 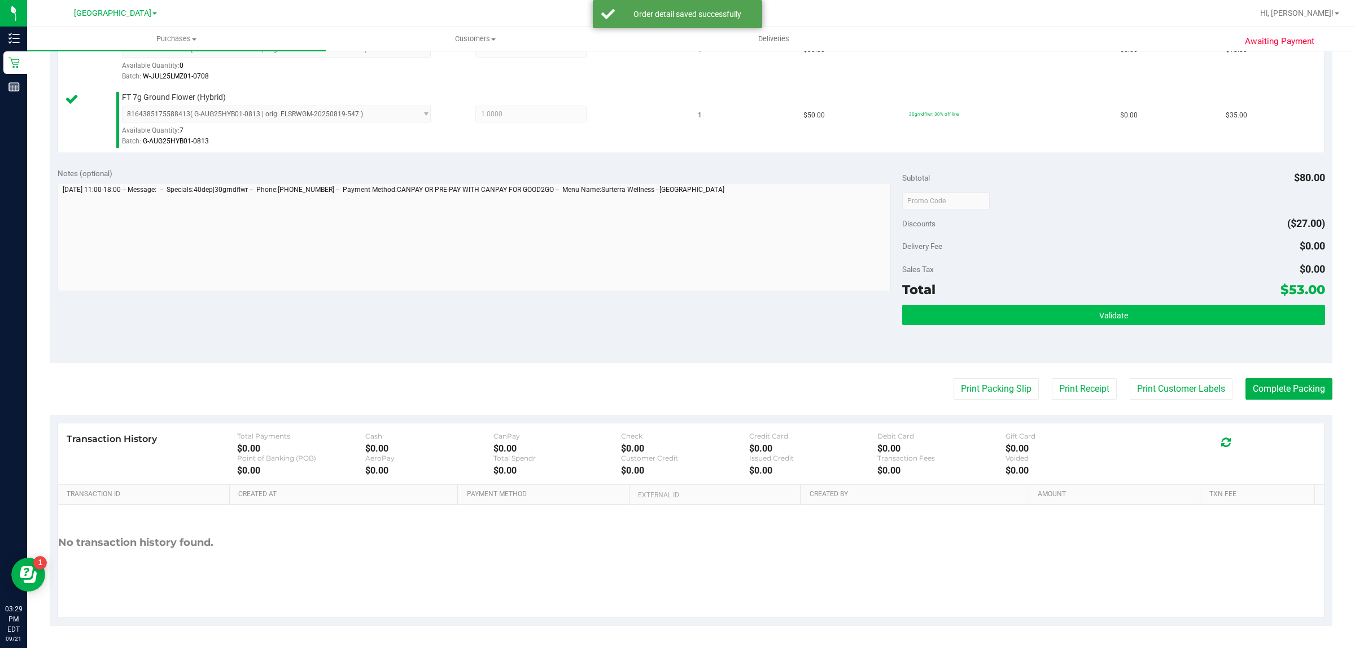 What do you see at coordinates (557, 436) in the screenshot?
I see `div: CanPay` at bounding box center [557, 436].